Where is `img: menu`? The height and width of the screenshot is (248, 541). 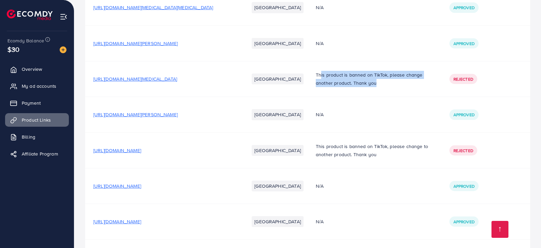 img: menu is located at coordinates (63, 17).